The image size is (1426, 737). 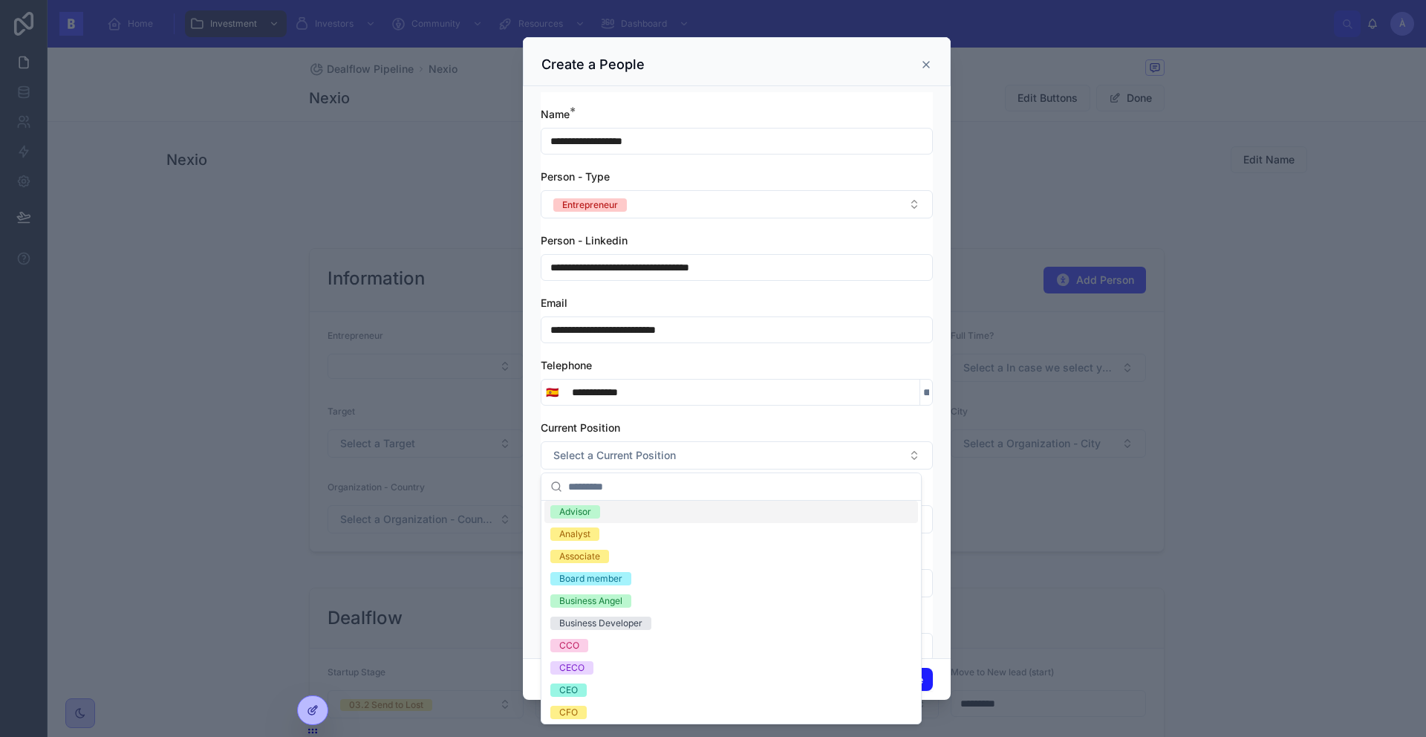 What do you see at coordinates (572, 668) in the screenshot?
I see `div: CECO` at bounding box center [572, 668].